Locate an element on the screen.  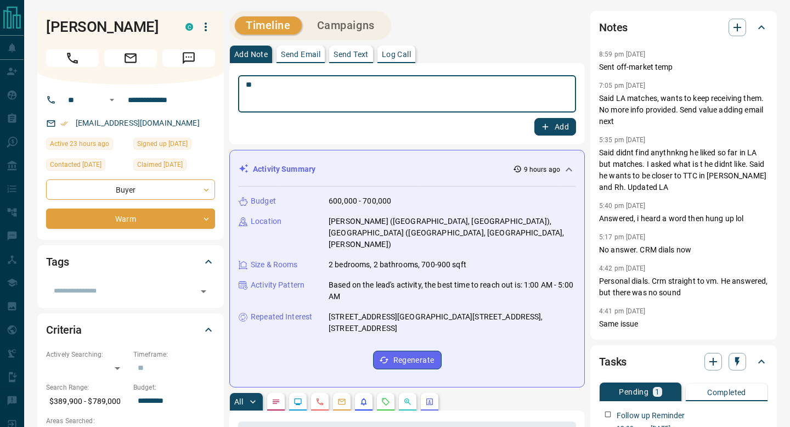
div: Criteria is located at coordinates (131, 330).